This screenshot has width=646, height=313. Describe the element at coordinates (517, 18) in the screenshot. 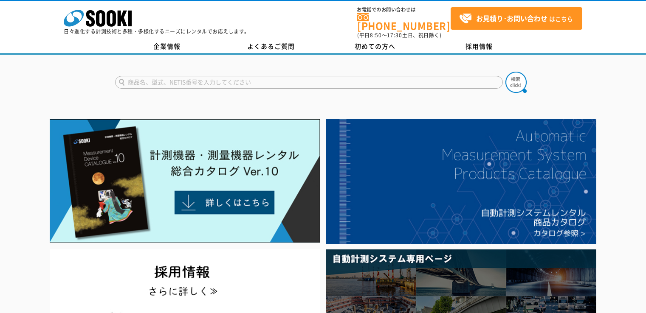

I see `a: お見積り･お問い合わせはこちら` at that location.